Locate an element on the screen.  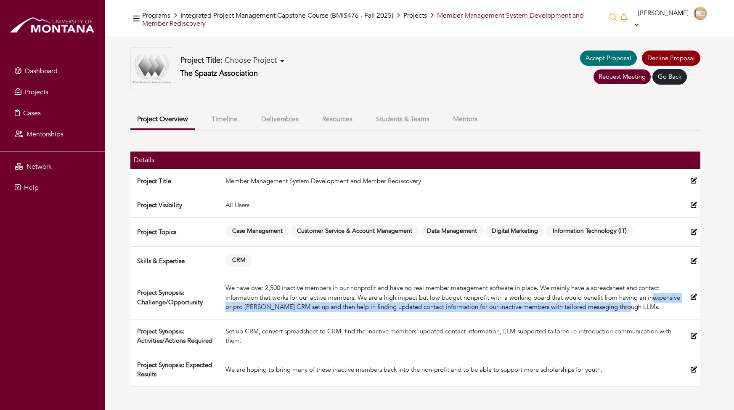
button: Resources is located at coordinates (337, 119).